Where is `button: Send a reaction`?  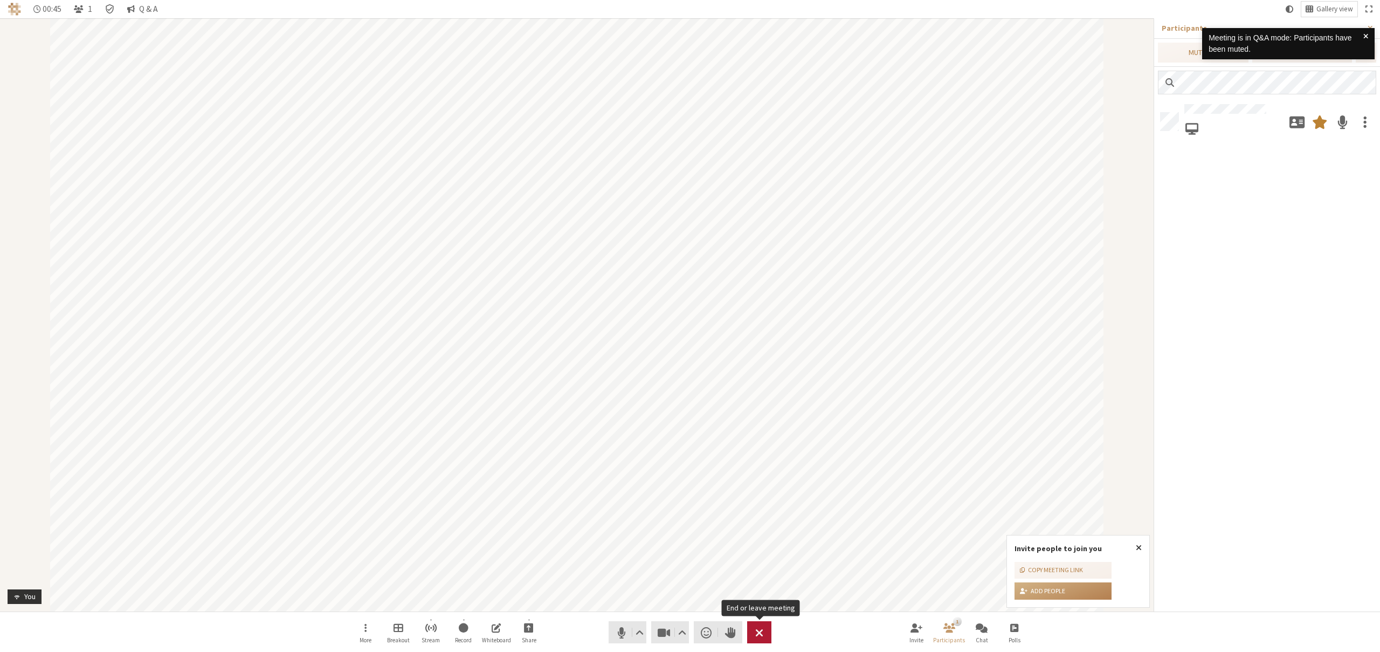
button: Send a reaction is located at coordinates (706, 632).